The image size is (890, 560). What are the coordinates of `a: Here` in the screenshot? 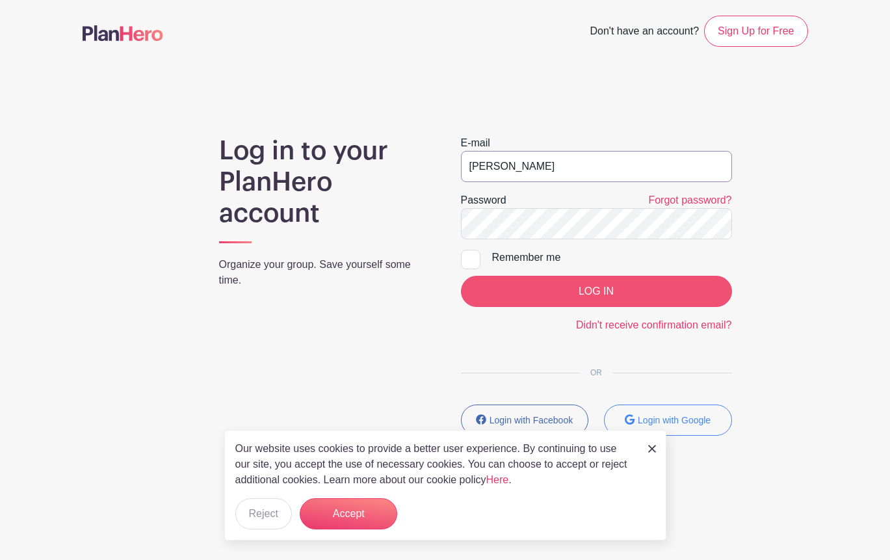 It's located at (498, 479).